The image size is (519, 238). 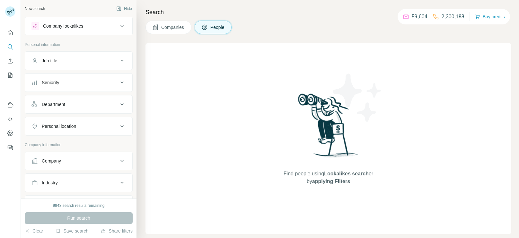 I want to click on button: Feedback, so click(x=10, y=148).